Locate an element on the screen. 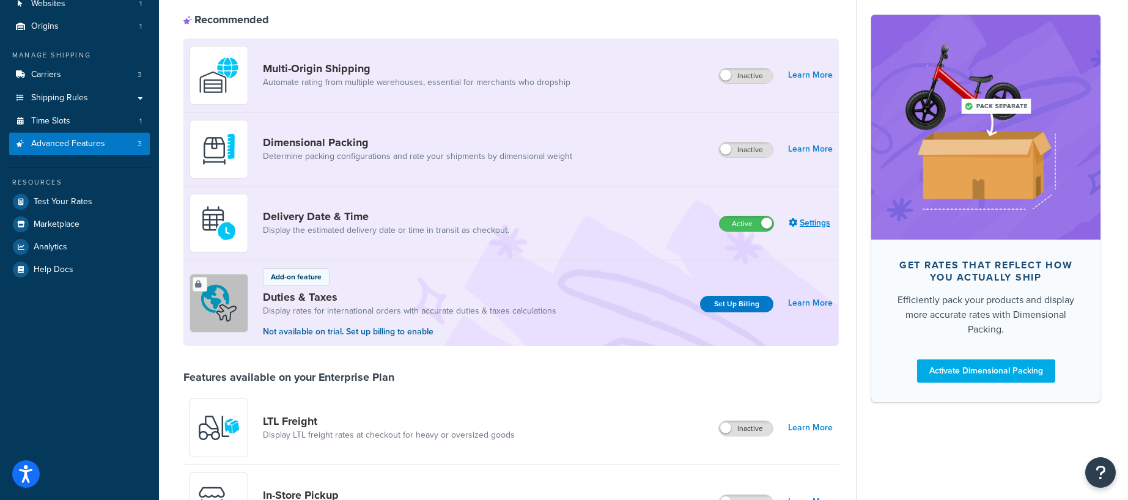 Image resolution: width=1128 pixels, height=500 pixels. li: Test Your Rates is located at coordinates (79, 202).